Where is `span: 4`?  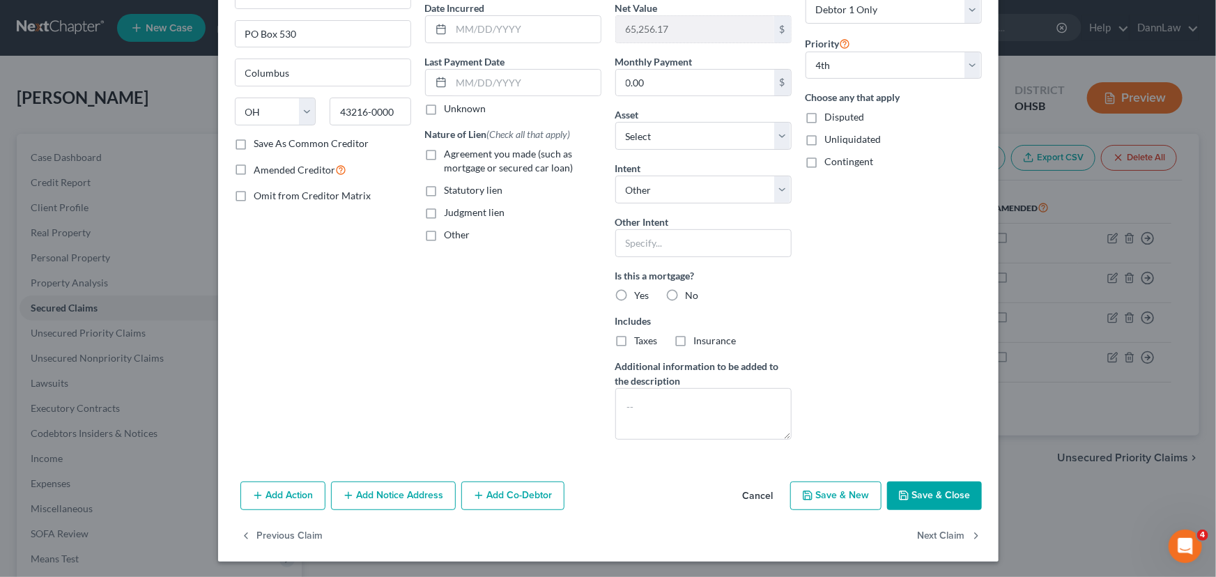 span: 4 is located at coordinates (1203, 535).